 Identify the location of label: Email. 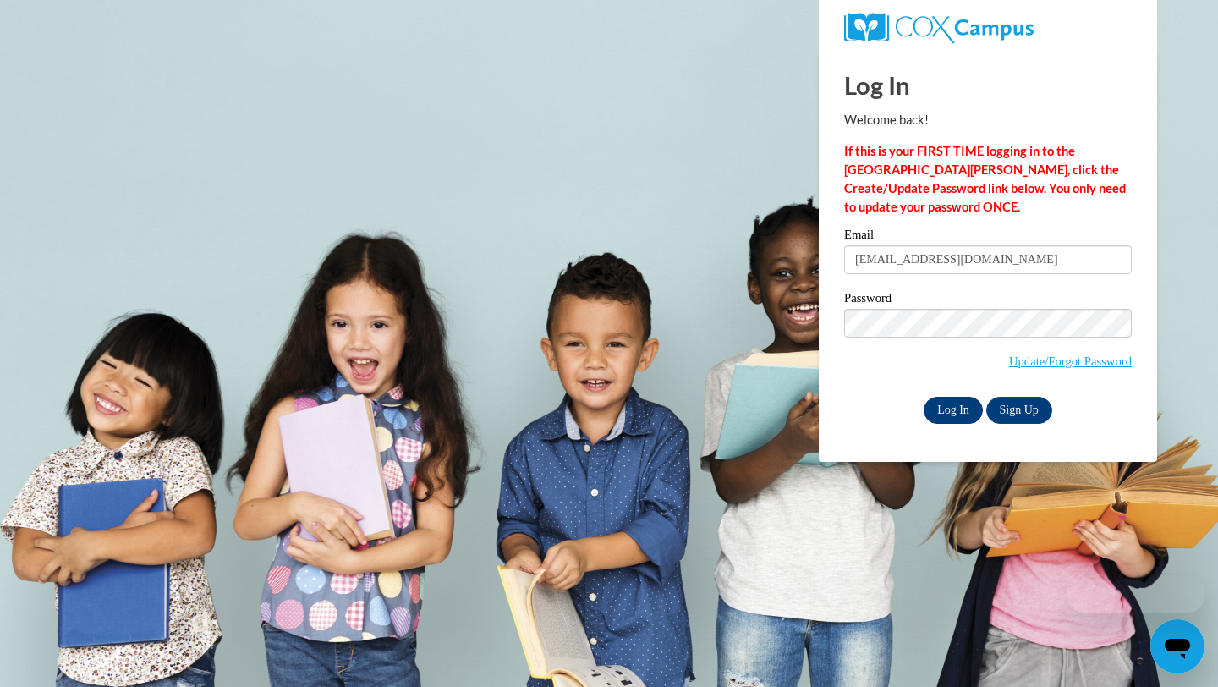
(988, 237).